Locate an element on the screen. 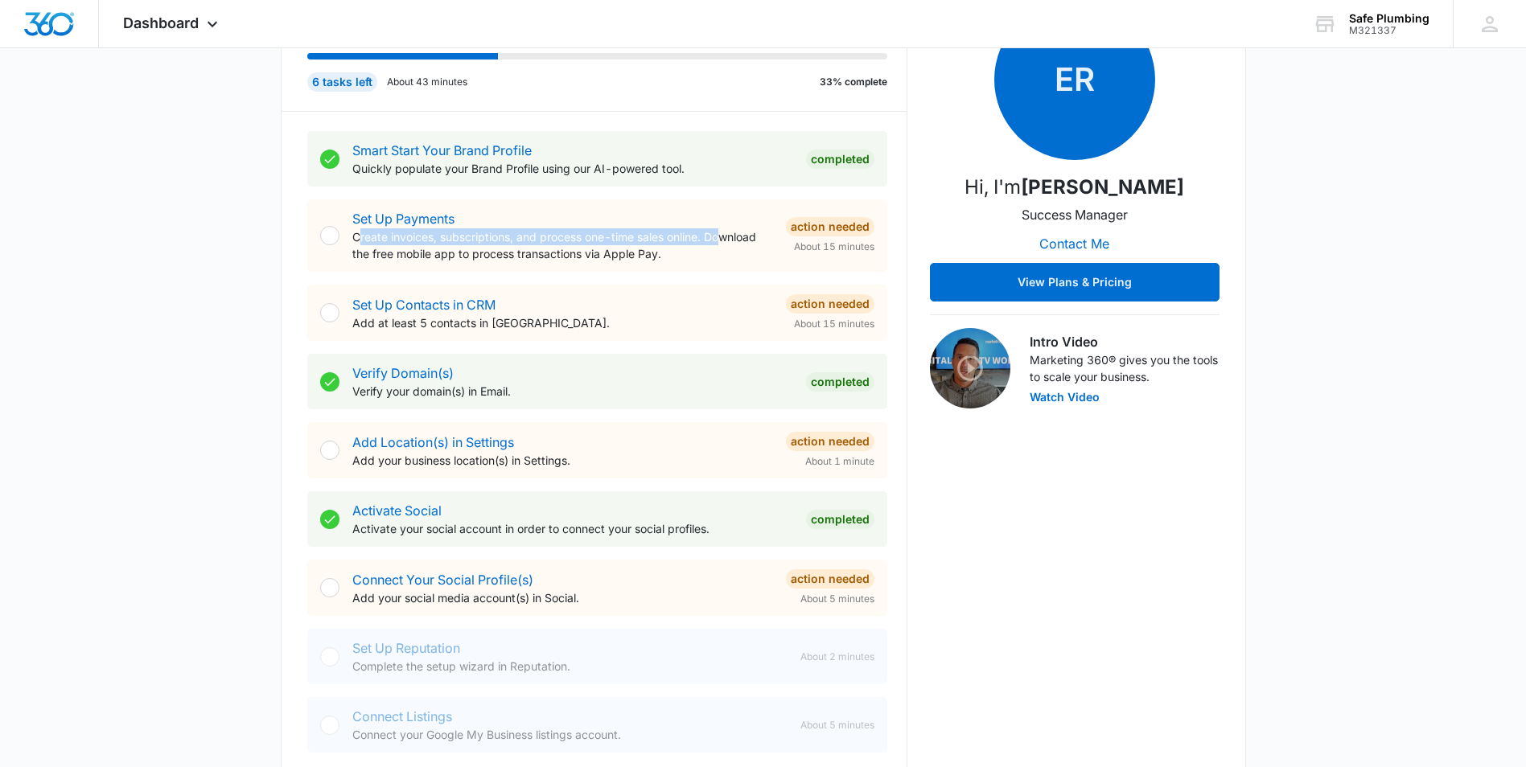  p: Add your social media account(s) in Social. is located at coordinates (562, 598).